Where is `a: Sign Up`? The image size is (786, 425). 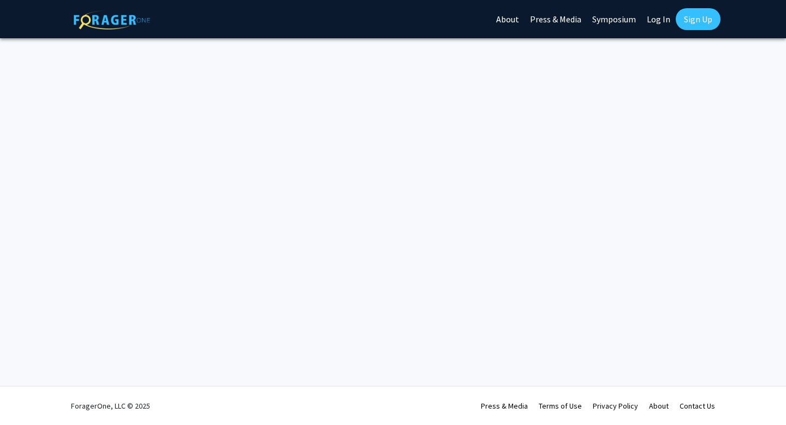 a: Sign Up is located at coordinates (698, 19).